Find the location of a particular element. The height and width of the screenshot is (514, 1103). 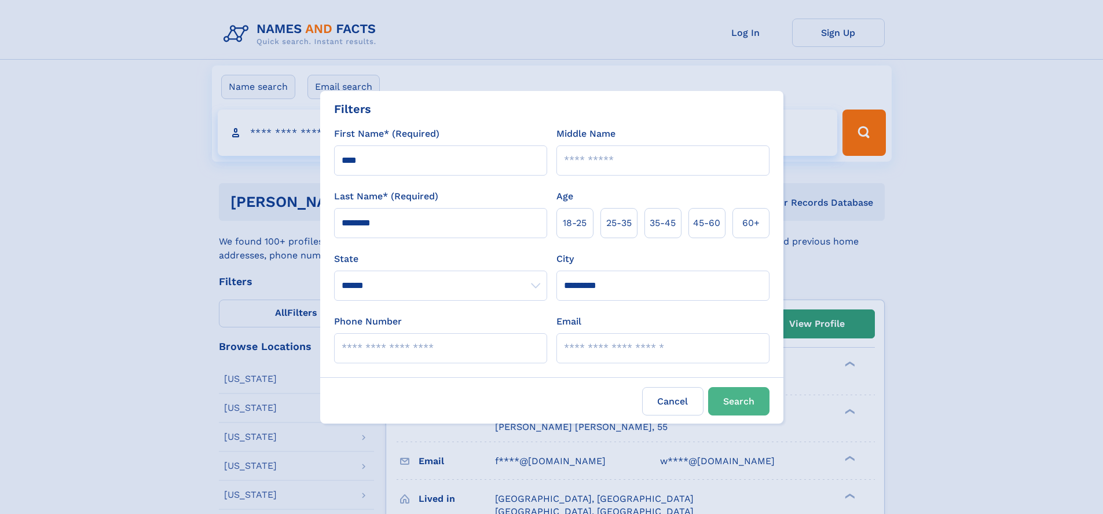

label: City is located at coordinates (565, 259).